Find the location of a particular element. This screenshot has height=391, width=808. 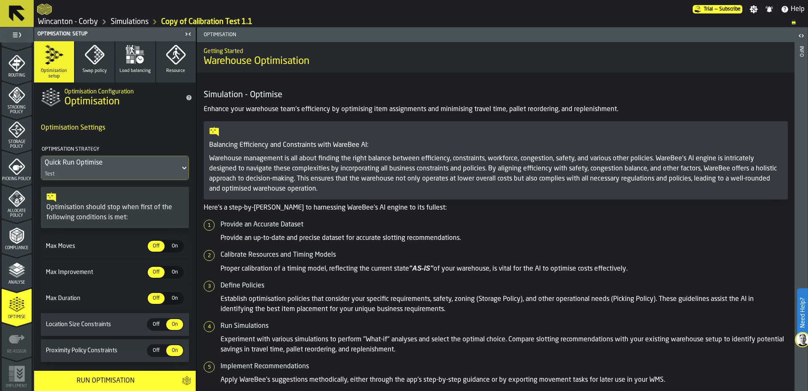

span: Optimisation is located at coordinates (349, 35).